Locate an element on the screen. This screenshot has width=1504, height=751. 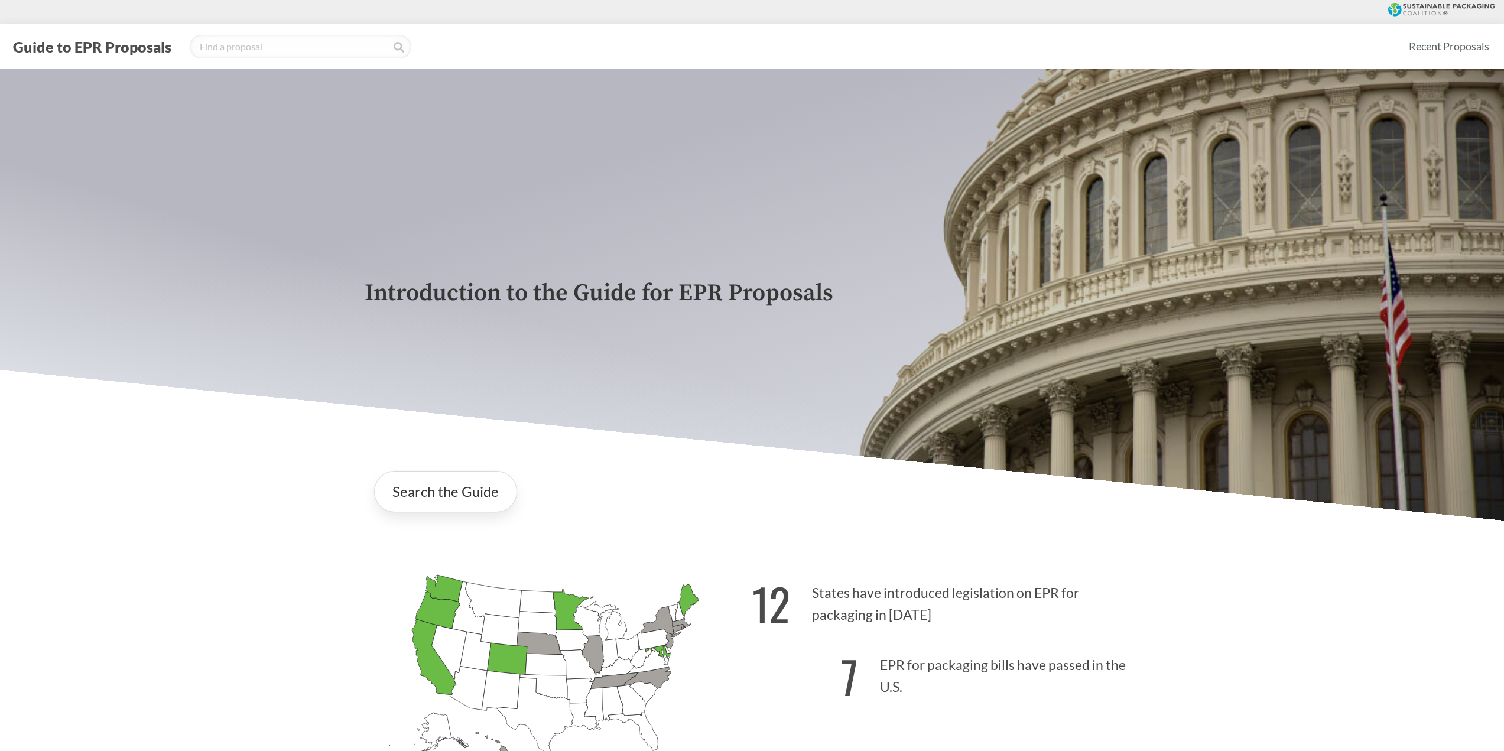
strong: 12 is located at coordinates (771, 603).